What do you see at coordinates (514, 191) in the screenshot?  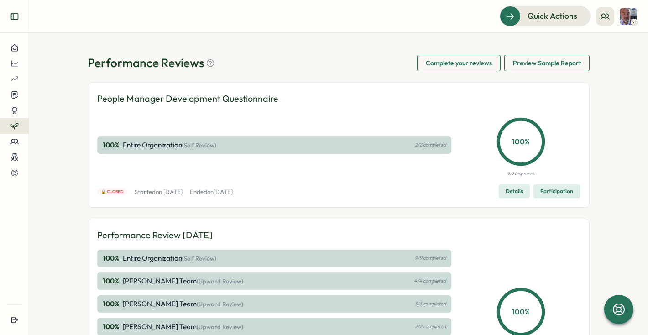 I see `span: Details` at bounding box center [514, 191].